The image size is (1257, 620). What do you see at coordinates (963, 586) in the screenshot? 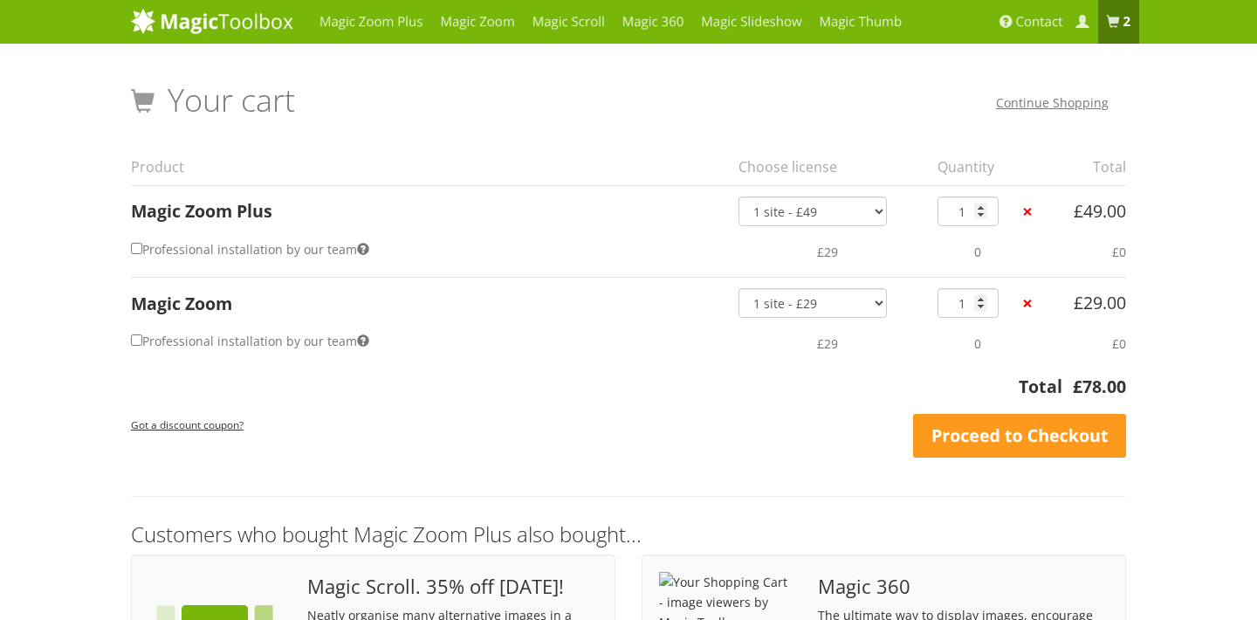
I see `span: Magic 360` at bounding box center [963, 586].